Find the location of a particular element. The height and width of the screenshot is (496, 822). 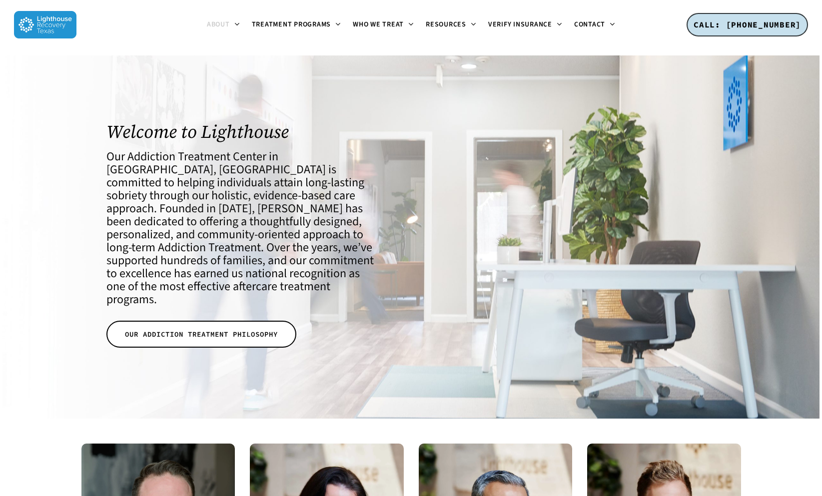

img: Lighthouse Recovery Texas is located at coordinates (45, 24).